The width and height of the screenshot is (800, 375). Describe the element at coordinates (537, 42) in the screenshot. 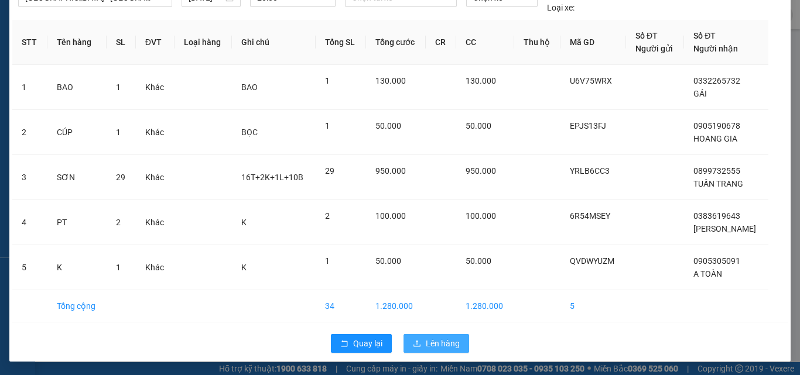

I see `th: Thu hộ` at that location.